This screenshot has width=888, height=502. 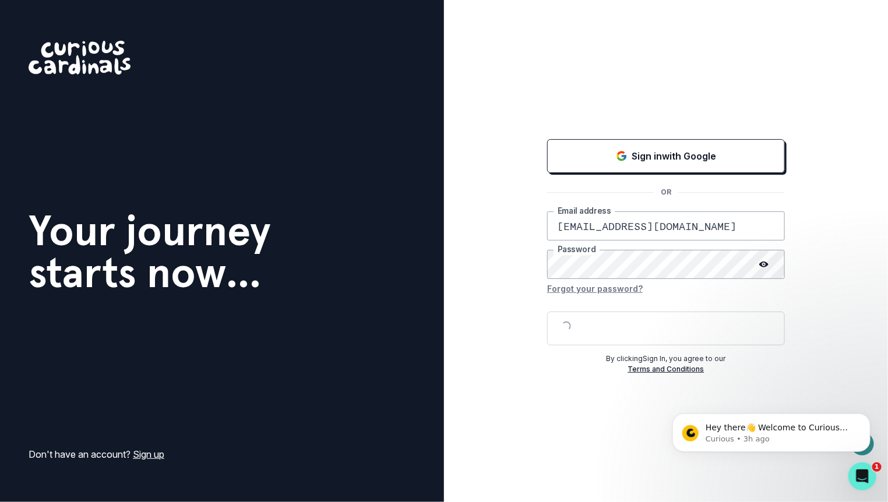 I want to click on button: Sign in with Google (GSuite), so click(x=666, y=156).